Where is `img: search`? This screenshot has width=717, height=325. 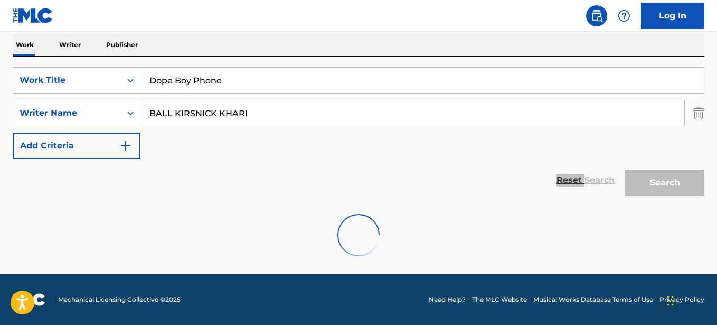 img: search is located at coordinates (597, 16).